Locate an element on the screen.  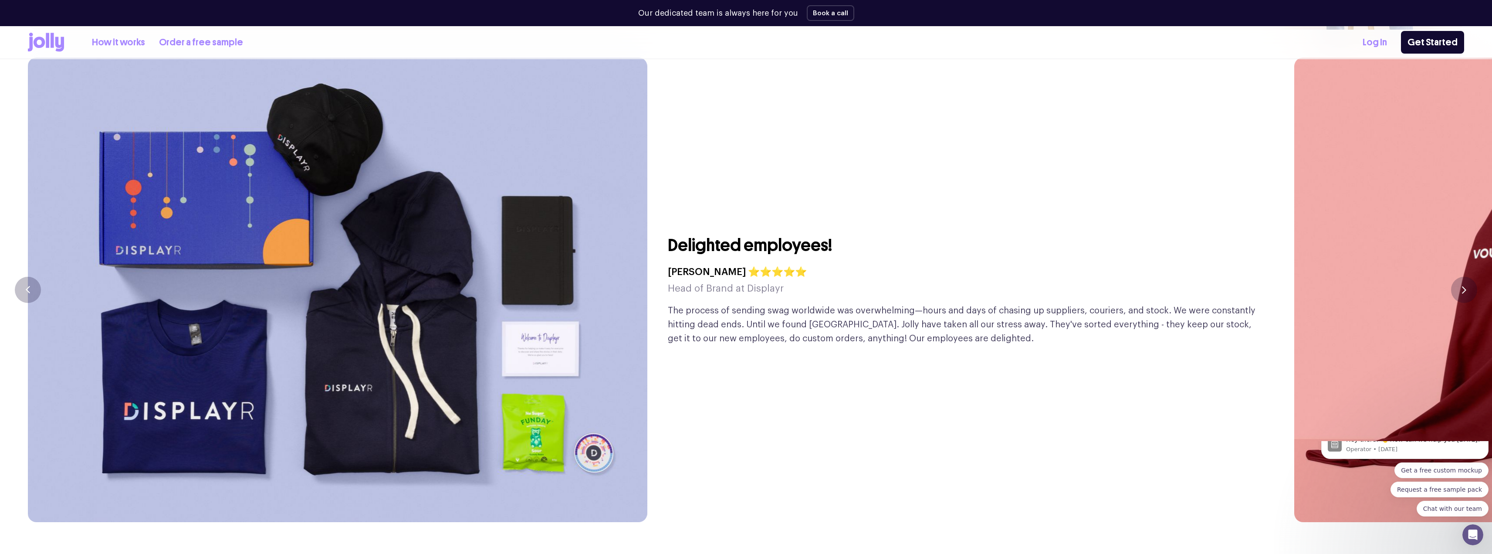
a: Order a free sample is located at coordinates (201, 42).